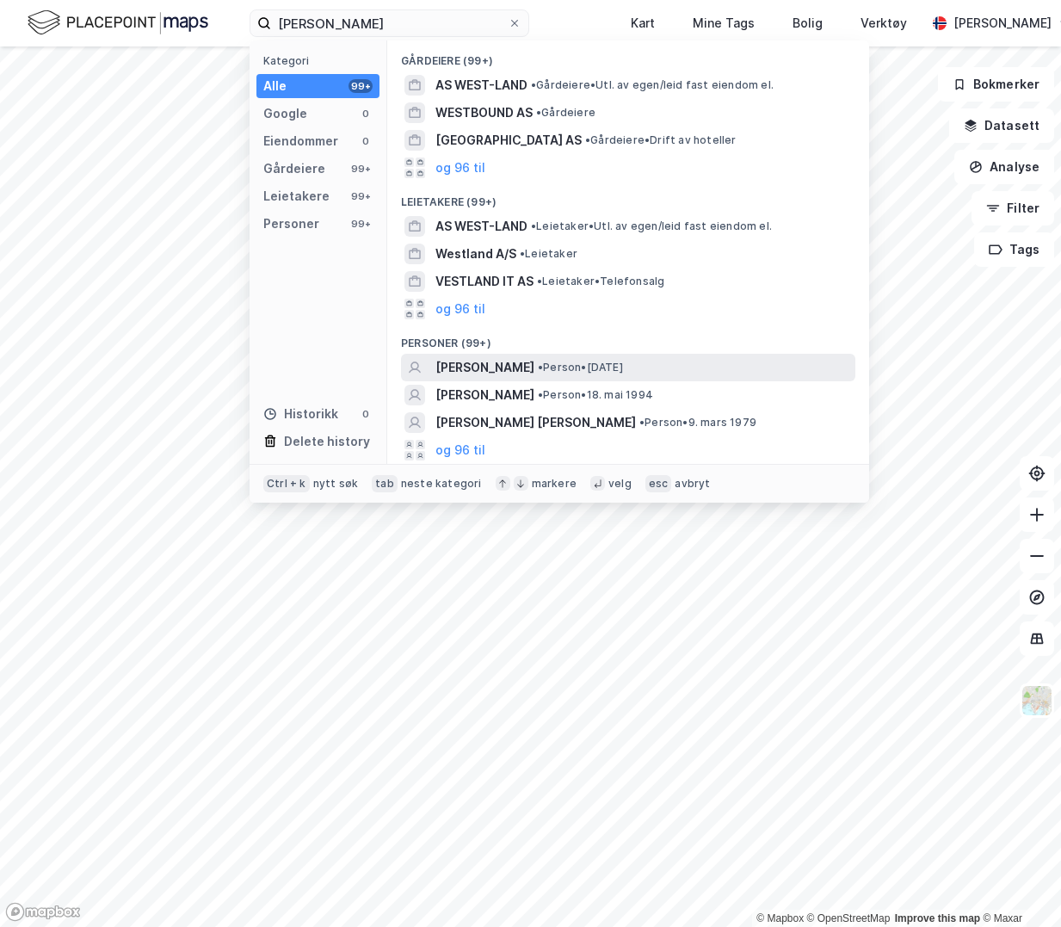  Describe the element at coordinates (596, 395) in the screenshot. I see `span: Person • 18. mai 1994` at that location.